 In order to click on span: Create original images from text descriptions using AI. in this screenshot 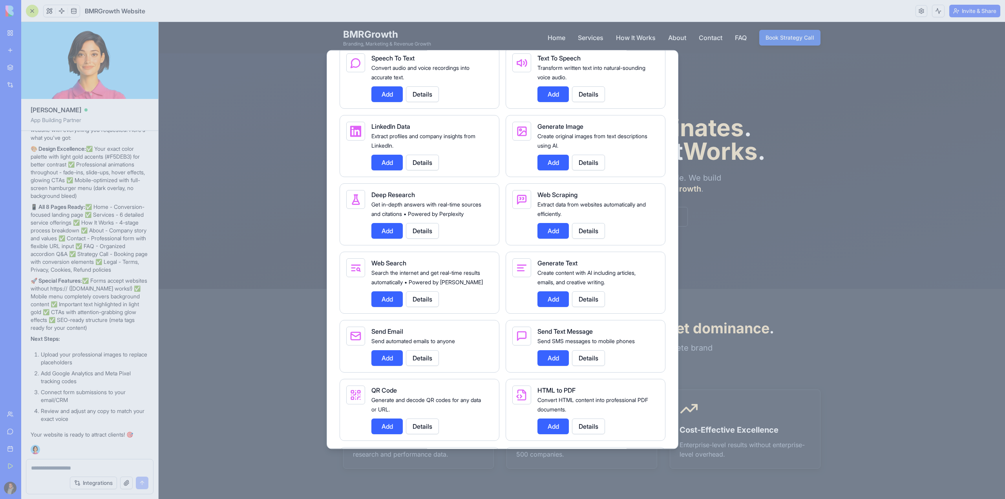, I will do `click(592, 140)`.